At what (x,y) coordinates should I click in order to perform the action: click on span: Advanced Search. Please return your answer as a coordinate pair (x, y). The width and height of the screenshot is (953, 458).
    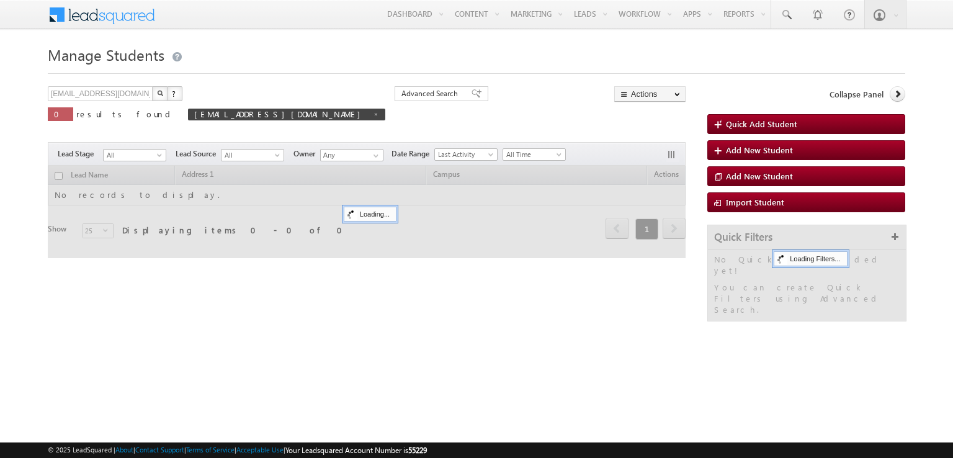
    Looking at the image, I should click on (431, 94).